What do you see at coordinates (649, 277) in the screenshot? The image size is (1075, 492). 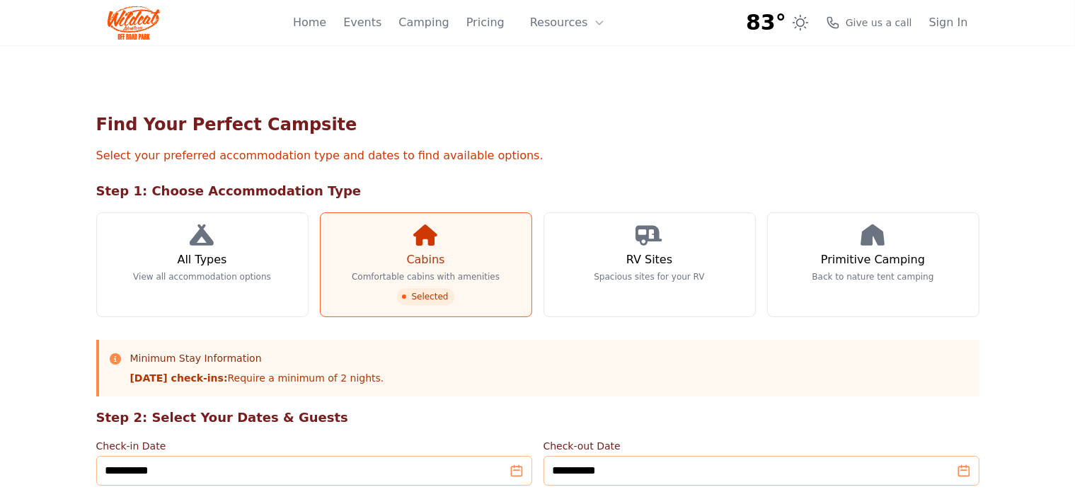 I see `p: Spacious sites for your RV` at bounding box center [649, 277].